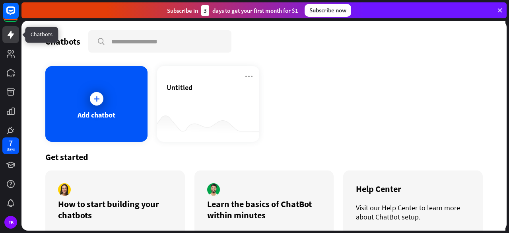  Describe the element at coordinates (11, 222) in the screenshot. I see `div: FB` at that location.